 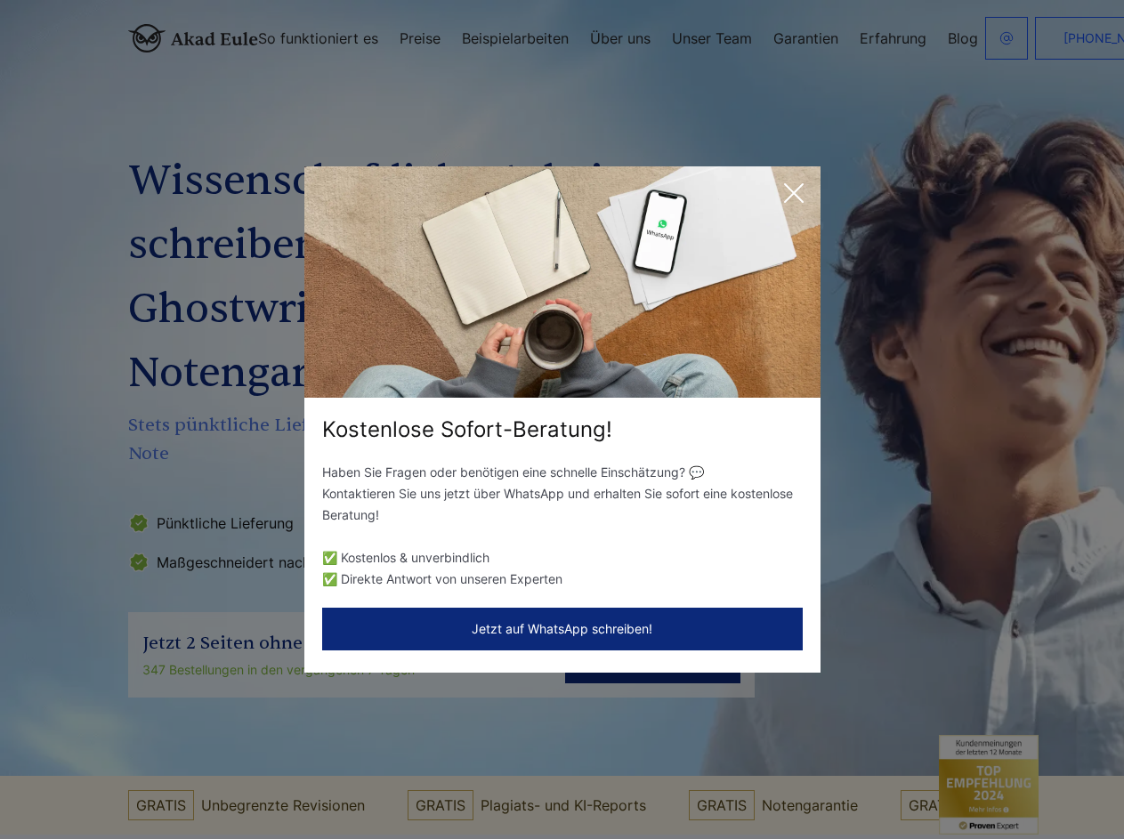 What do you see at coordinates (515, 38) in the screenshot?
I see `a: Beispielarbeiten` at bounding box center [515, 38].